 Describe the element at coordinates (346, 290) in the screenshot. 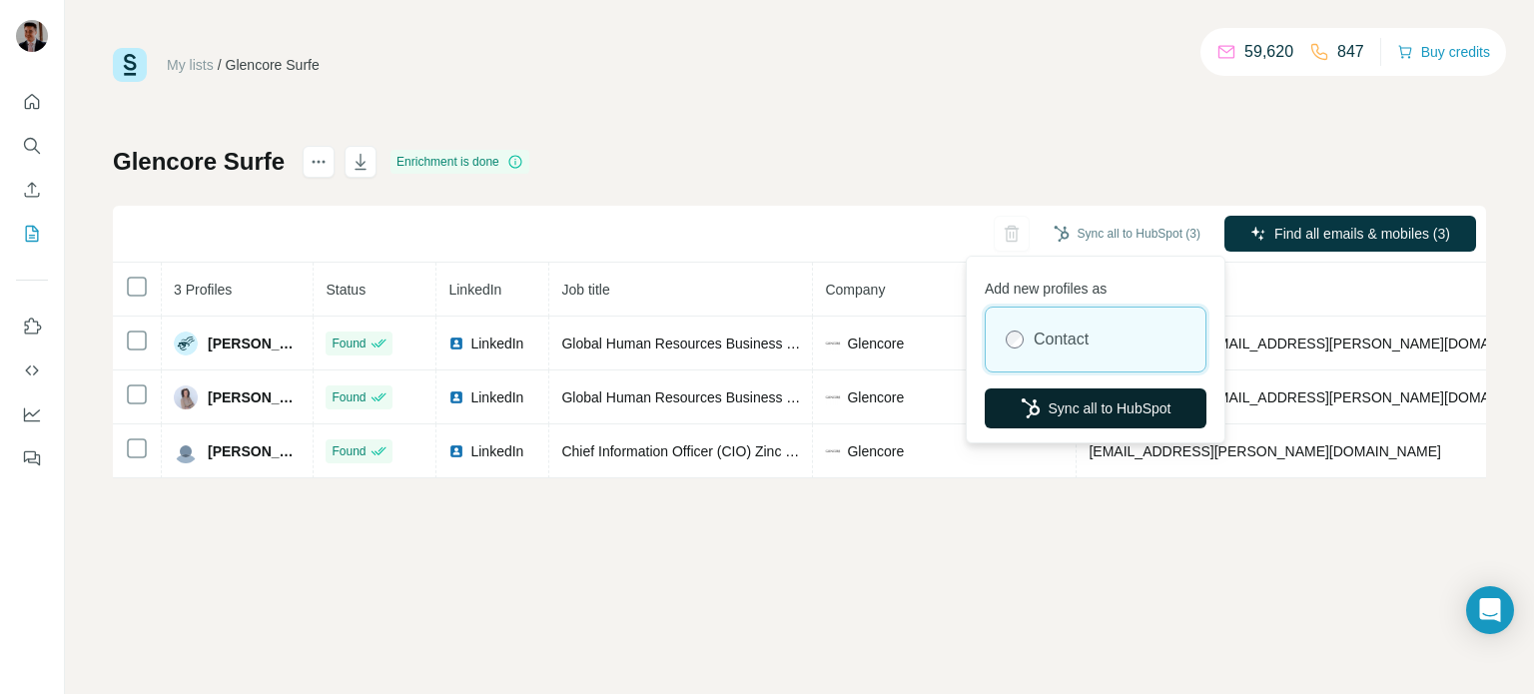

I see `span: Status` at that location.